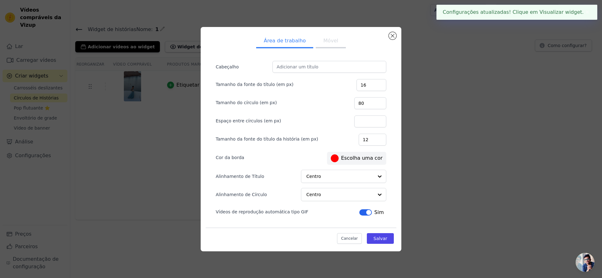  Describe the element at coordinates (349, 238) in the screenshot. I see `font: Cancelar` at that location.